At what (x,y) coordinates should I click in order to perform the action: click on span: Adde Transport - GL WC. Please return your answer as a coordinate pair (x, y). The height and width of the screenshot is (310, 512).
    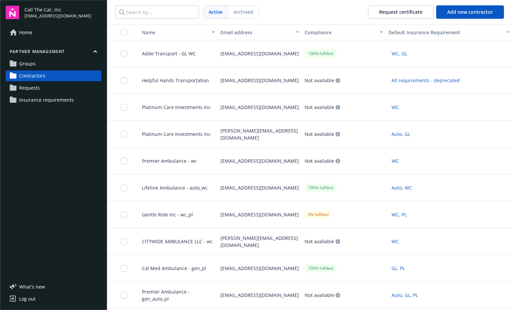
    Looking at the image, I should click on (166, 53).